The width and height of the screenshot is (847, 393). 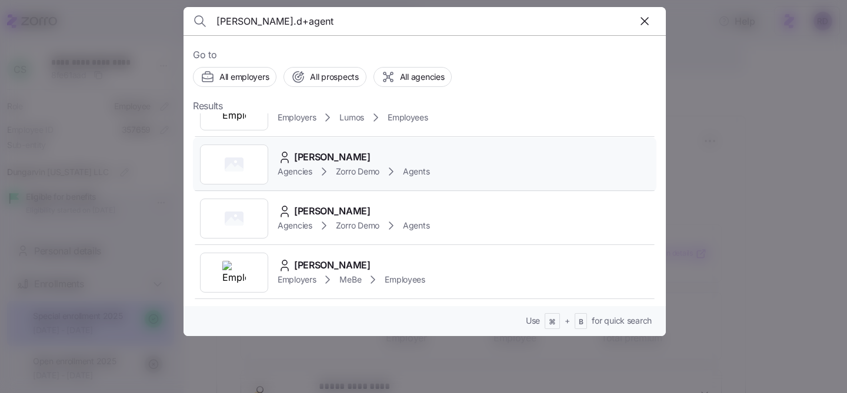 What do you see at coordinates (235, 77) in the screenshot?
I see `button: All employers` at bounding box center [235, 77].